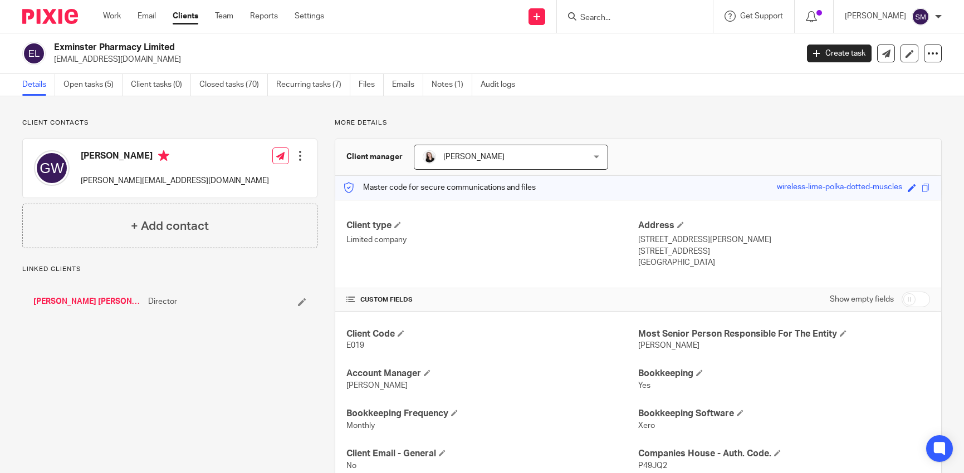 This screenshot has height=473, width=964. I want to click on h4: Account Manager, so click(492, 374).